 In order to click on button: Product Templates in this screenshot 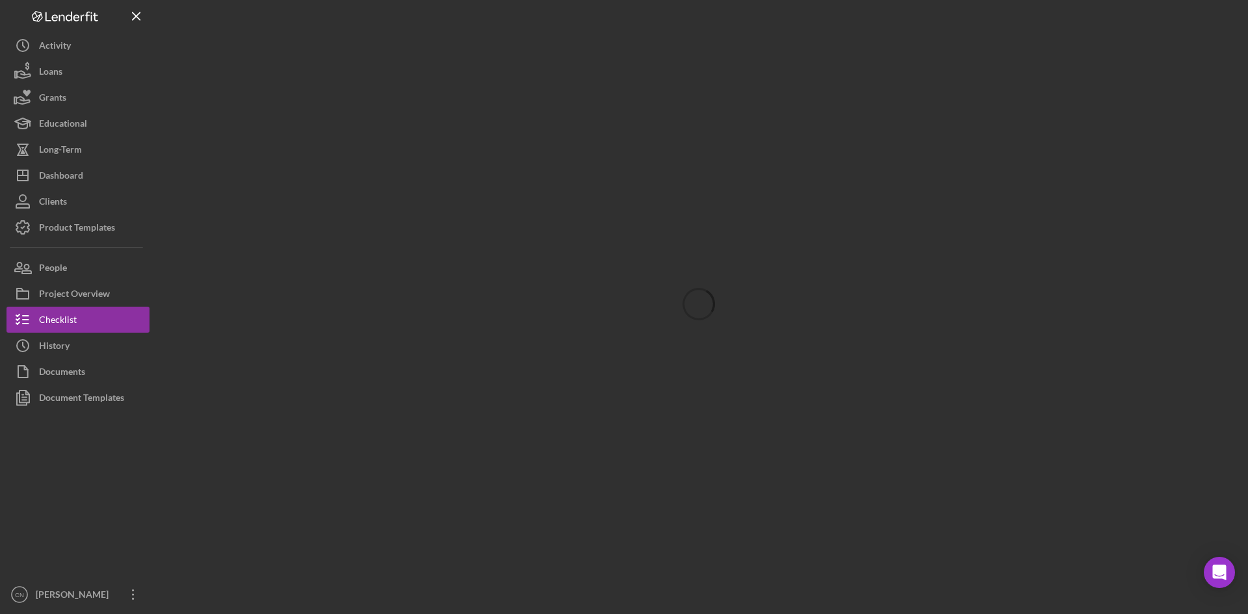, I will do `click(78, 228)`.